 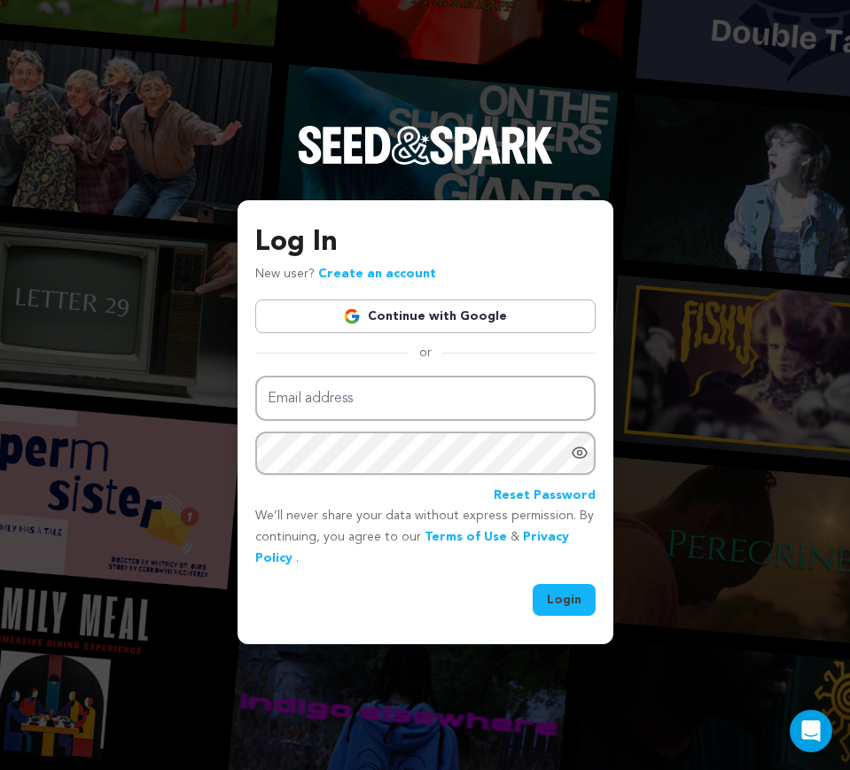 What do you see at coordinates (580, 453) in the screenshot?
I see `a: Show password as plain text. Warning: this will display your password on the screen.` at bounding box center [580, 453].